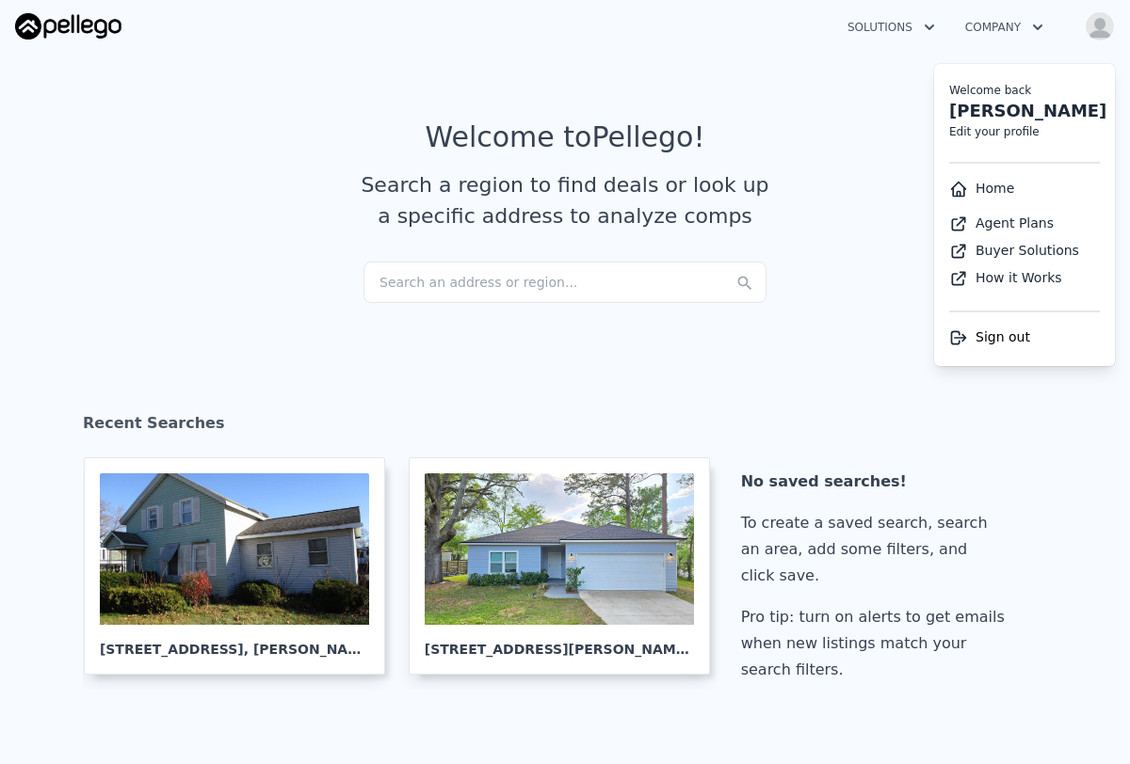  Describe the element at coordinates (891, 27) in the screenshot. I see `button: Solutions` at that location.